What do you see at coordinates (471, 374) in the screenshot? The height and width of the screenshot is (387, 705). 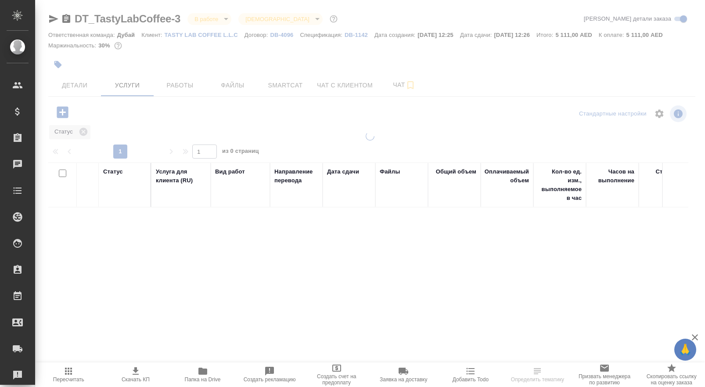 I see `button: Добавить Todo` at bounding box center [471, 374].